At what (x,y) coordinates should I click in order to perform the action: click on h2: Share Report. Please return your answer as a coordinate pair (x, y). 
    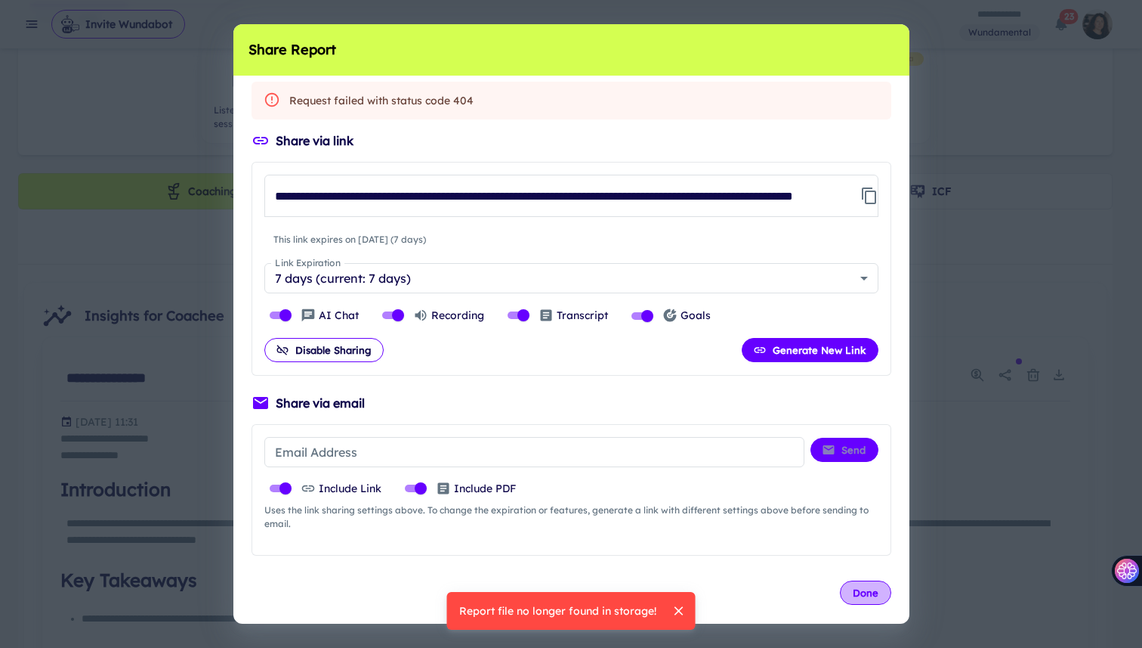
    Looking at the image, I should click on (571, 50).